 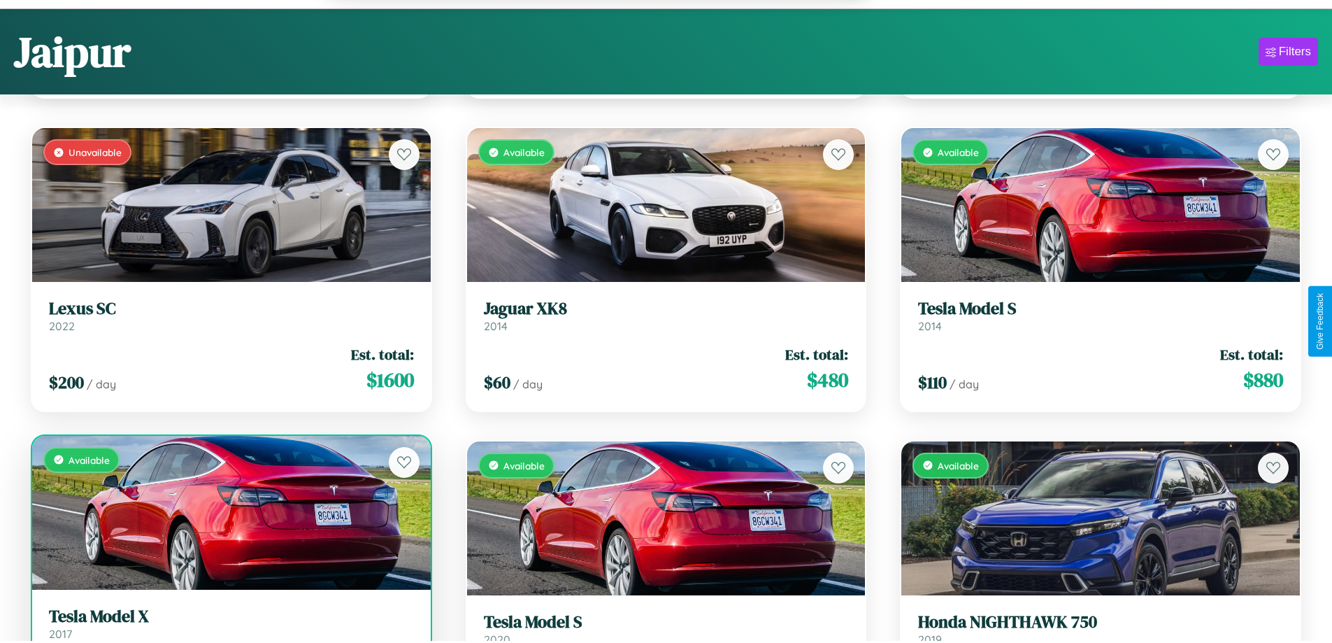 I want to click on div: Give Feedback, so click(x=1320, y=321).